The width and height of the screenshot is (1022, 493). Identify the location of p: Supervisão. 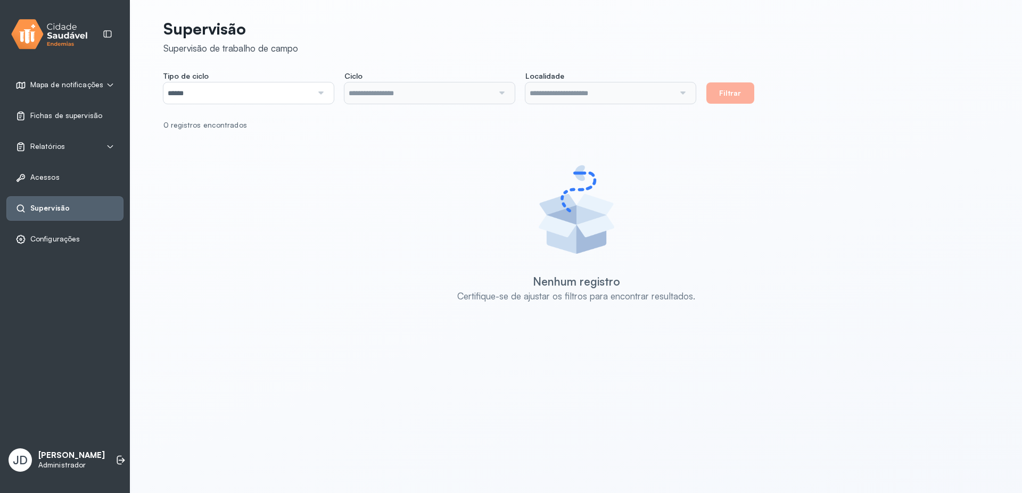
(230, 29).